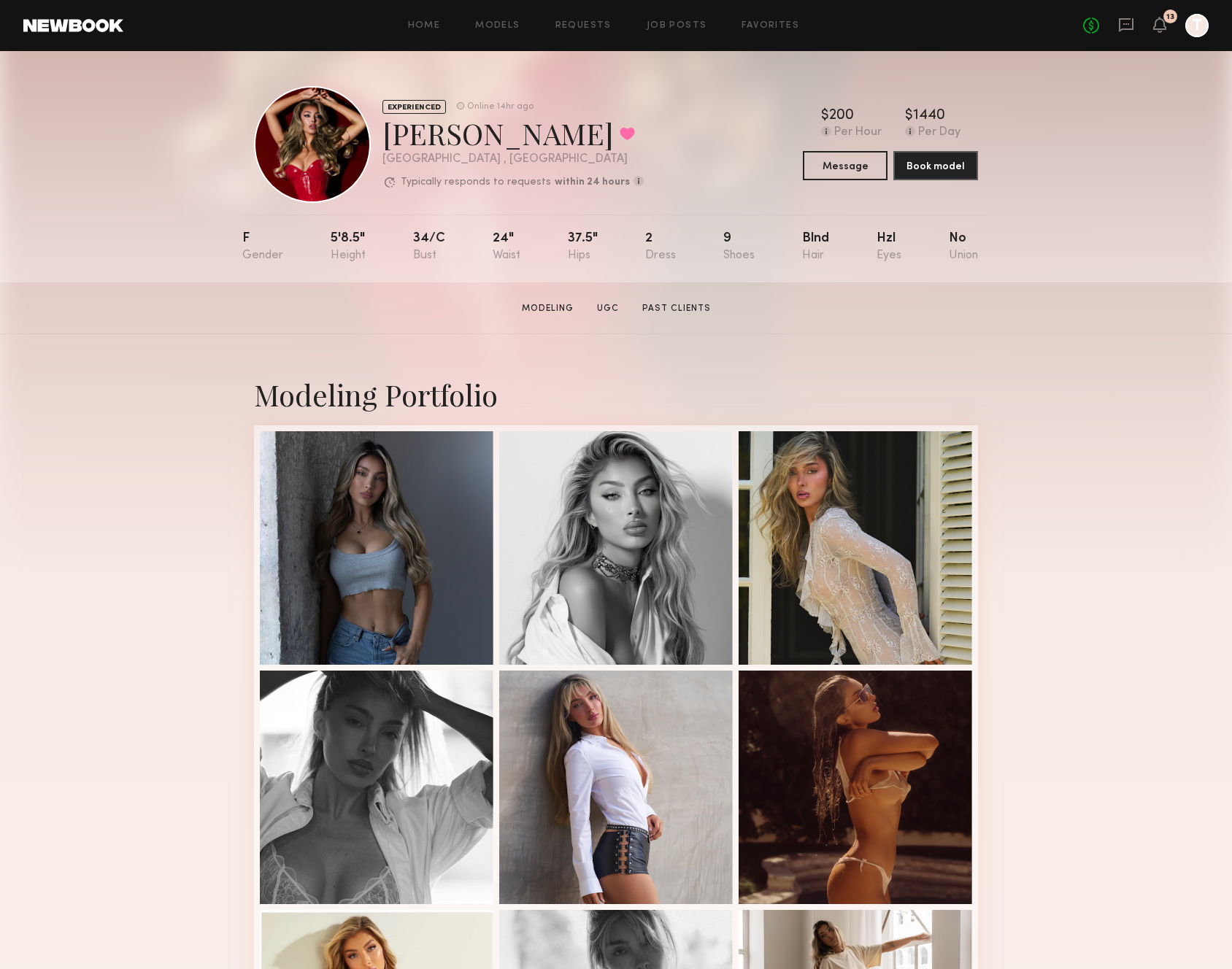  Describe the element at coordinates (936, 166) in the screenshot. I see `button: Book model` at that location.